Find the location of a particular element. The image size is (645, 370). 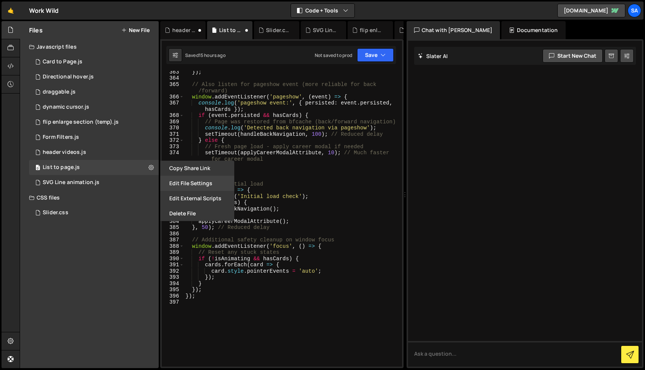

div: 367 is located at coordinates (173, 106).